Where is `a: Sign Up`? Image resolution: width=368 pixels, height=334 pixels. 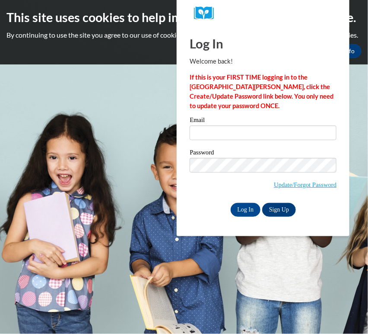
a: Sign Up is located at coordinates (279, 210).